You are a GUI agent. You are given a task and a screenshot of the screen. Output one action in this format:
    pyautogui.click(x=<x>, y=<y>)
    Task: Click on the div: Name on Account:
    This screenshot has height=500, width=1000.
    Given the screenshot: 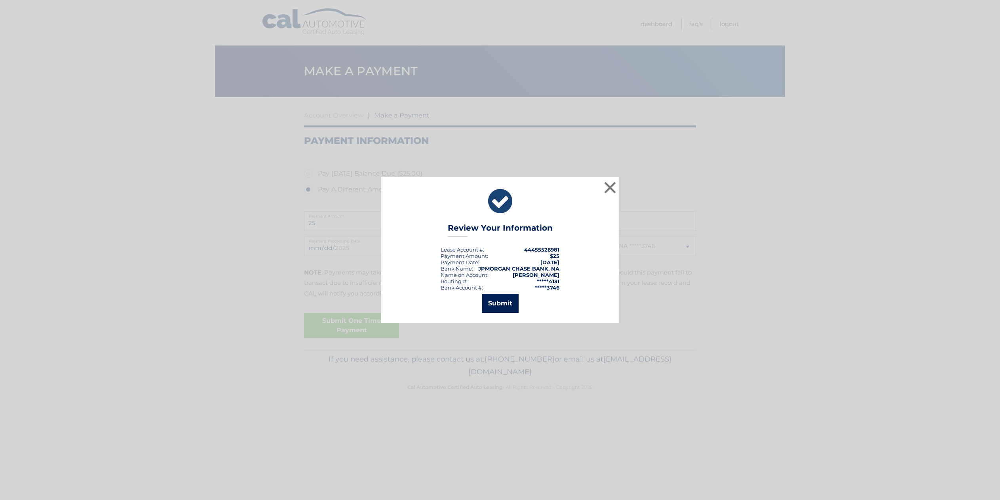 What is the action you would take?
    pyautogui.click(x=464, y=275)
    